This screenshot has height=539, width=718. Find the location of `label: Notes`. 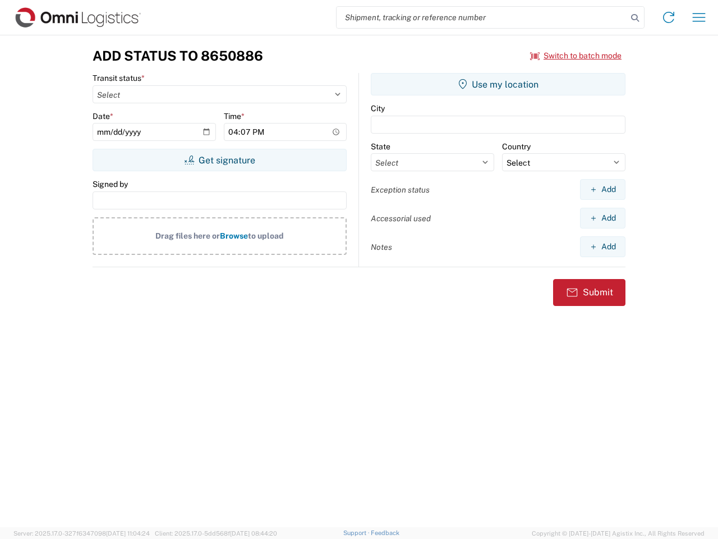

label: Notes is located at coordinates (381, 247).